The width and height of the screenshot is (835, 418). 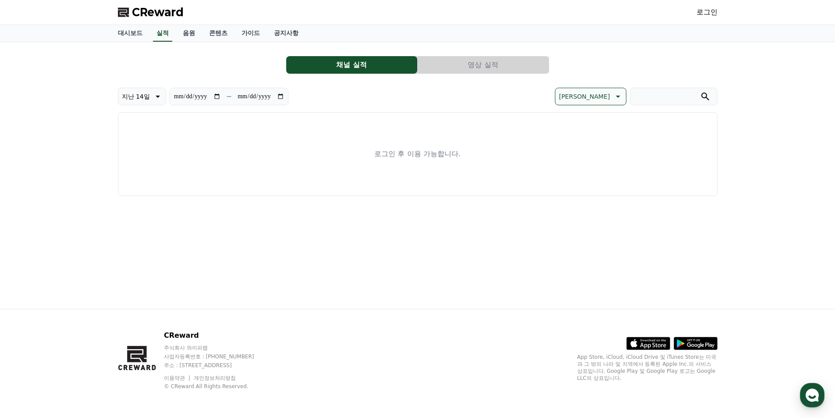 I want to click on span: CReward, so click(x=158, y=12).